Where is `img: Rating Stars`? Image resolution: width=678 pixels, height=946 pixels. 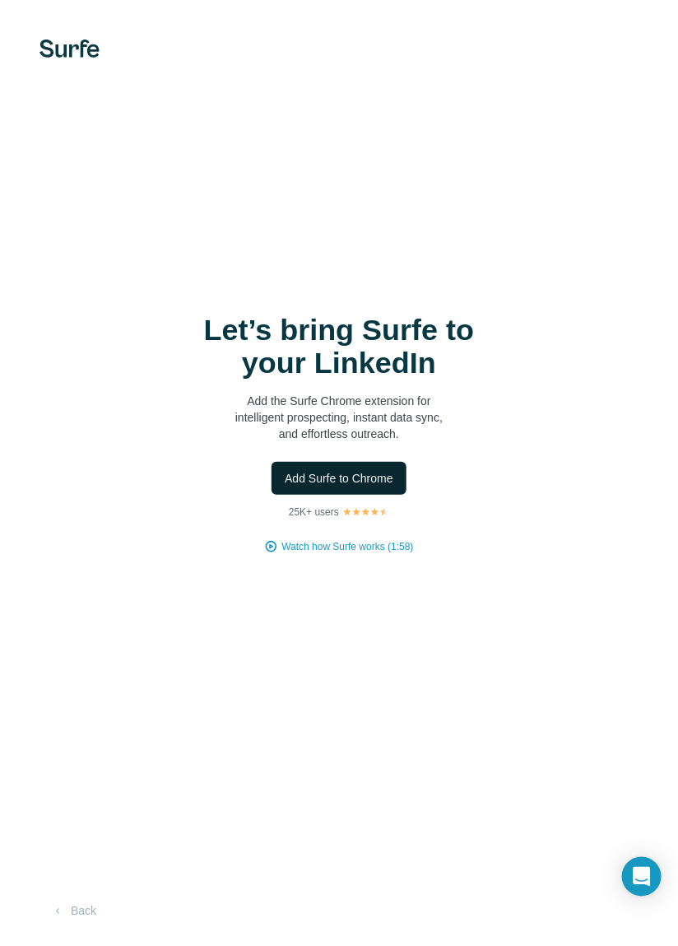 img: Rating Stars is located at coordinates (366, 512).